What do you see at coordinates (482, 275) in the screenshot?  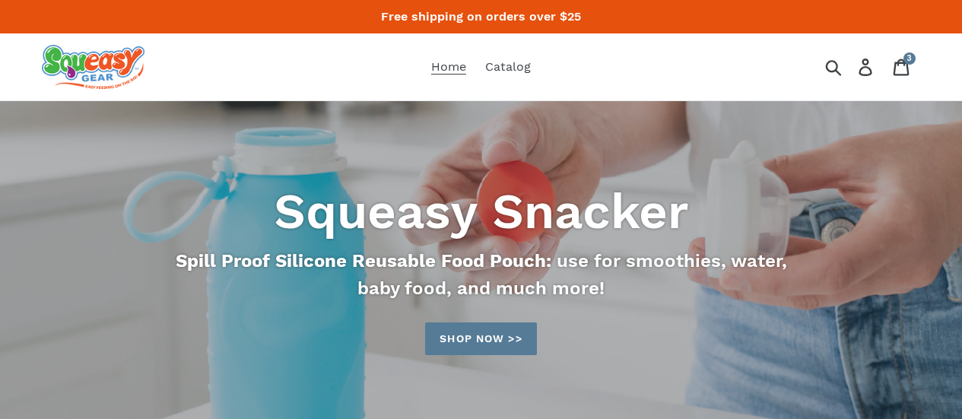 I see `p: use for smoothies, water, baby food, and much more!` at bounding box center [482, 275].